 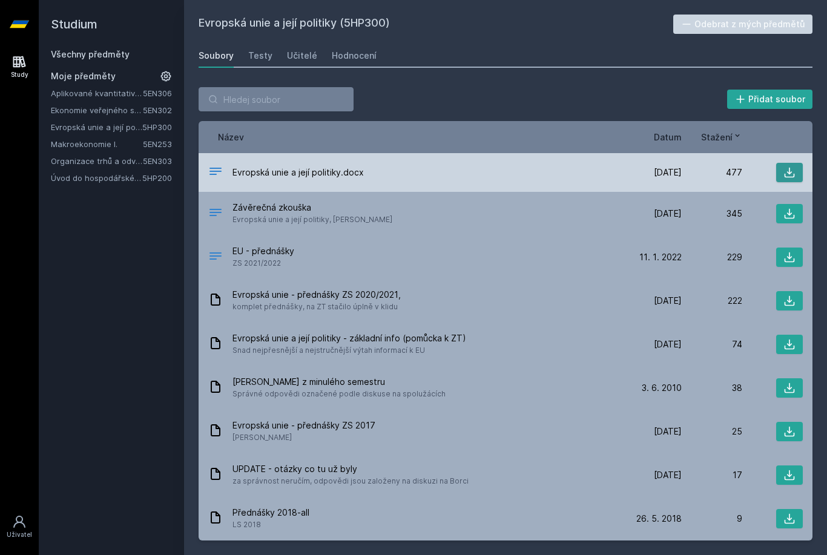 I want to click on div: .PDF, so click(x=216, y=257).